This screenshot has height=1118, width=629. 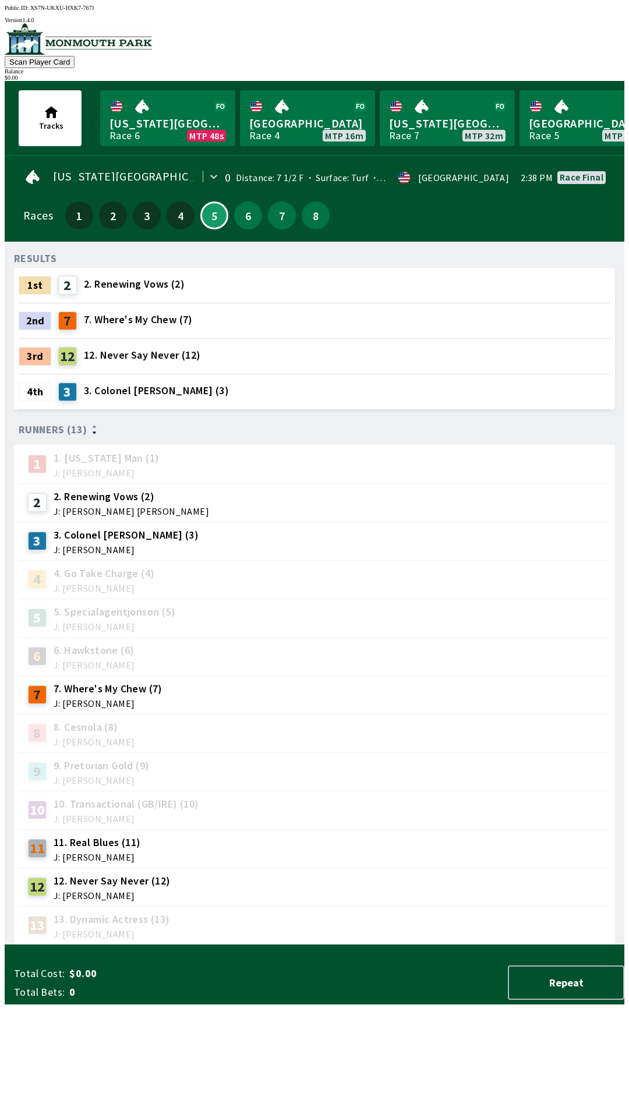 I want to click on div: Runners (13), so click(x=314, y=430).